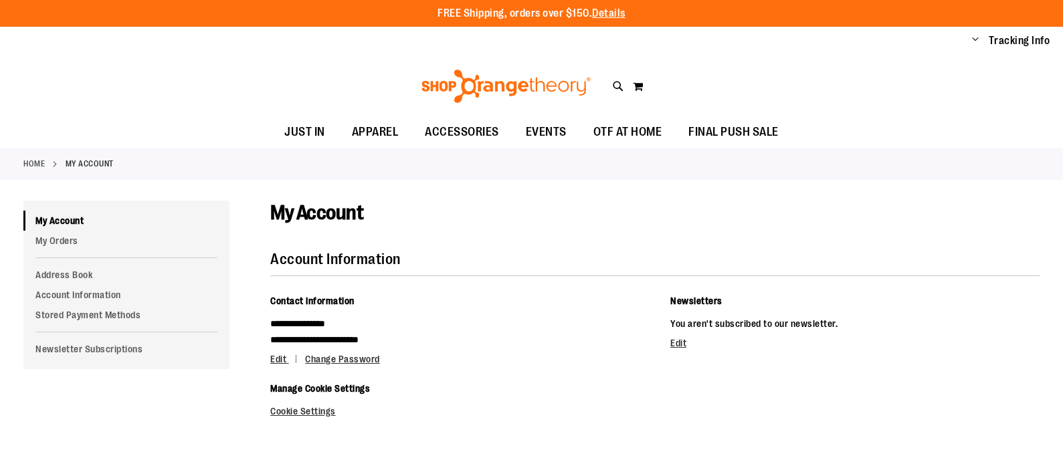  Describe the element at coordinates (375, 132) in the screenshot. I see `a: APPAREL` at that location.